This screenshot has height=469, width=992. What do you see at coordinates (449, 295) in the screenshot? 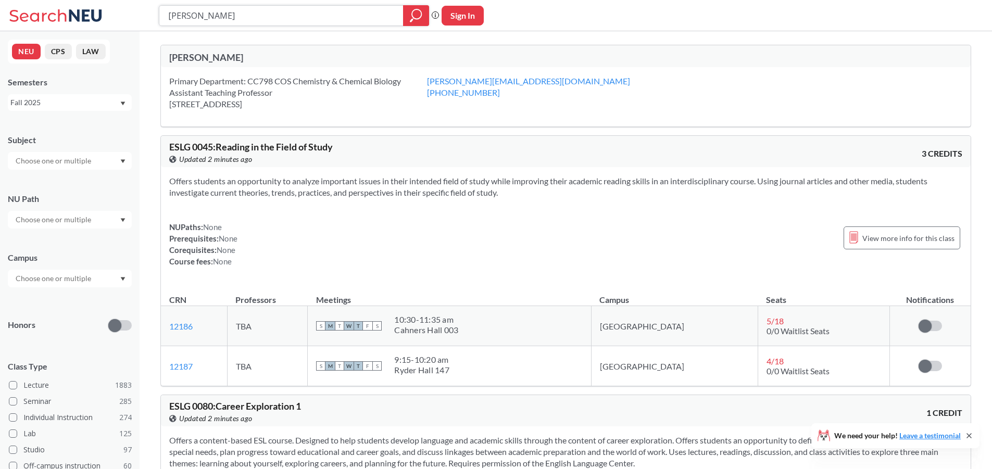
I see `th: Meetings` at bounding box center [449, 295].